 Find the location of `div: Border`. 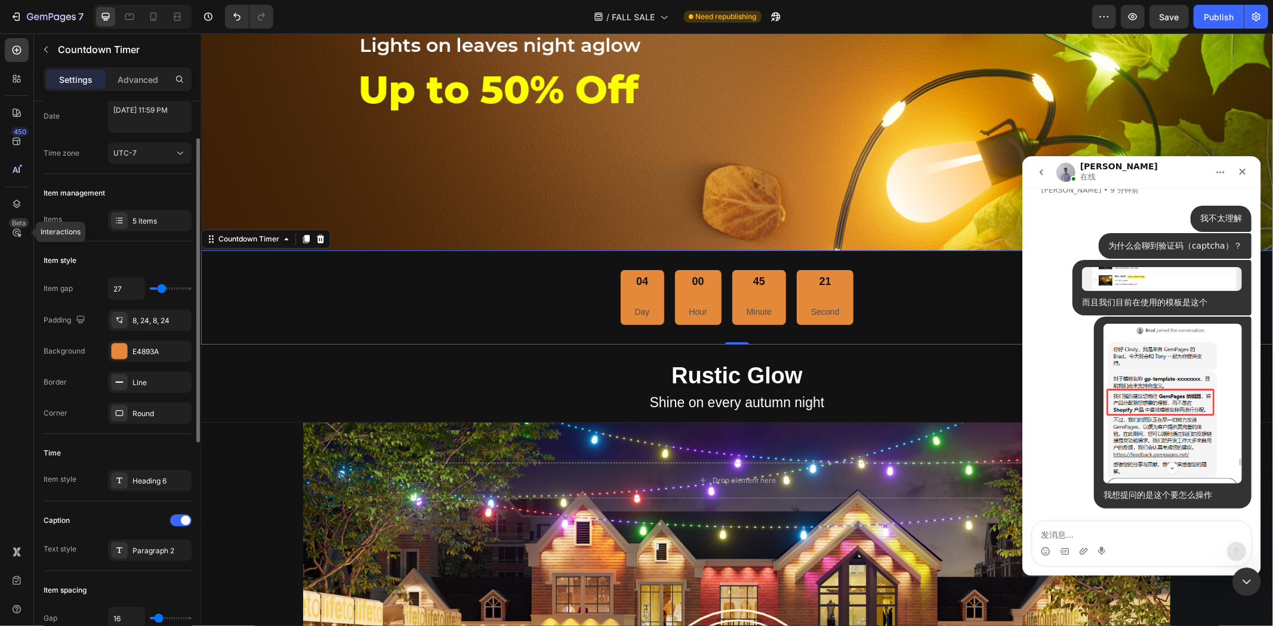

div: Border is located at coordinates (55, 382).